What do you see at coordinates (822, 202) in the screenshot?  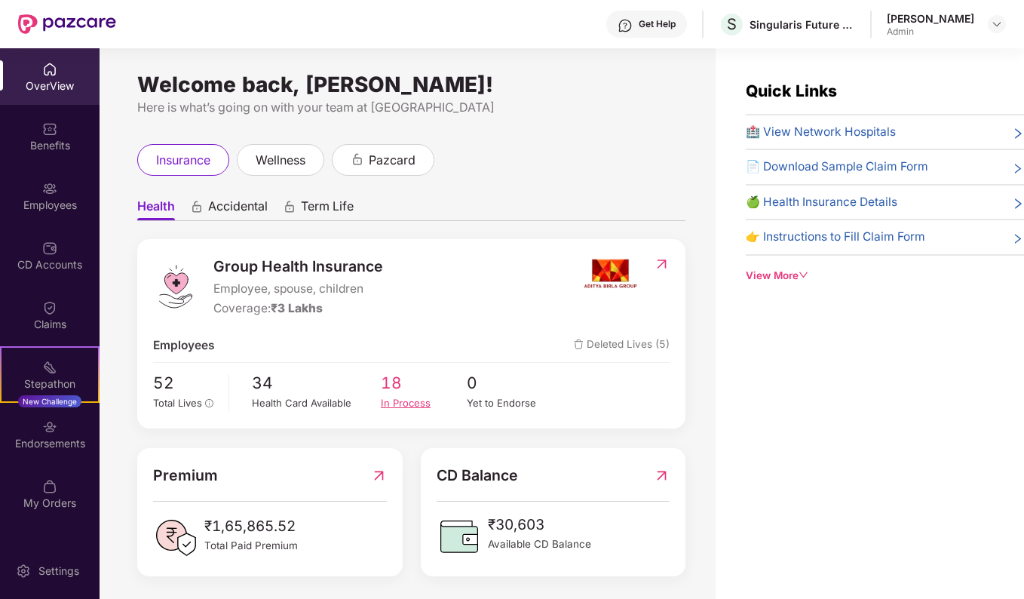 I see `span: 🍏 Health Insurance Details` at bounding box center [822, 202].